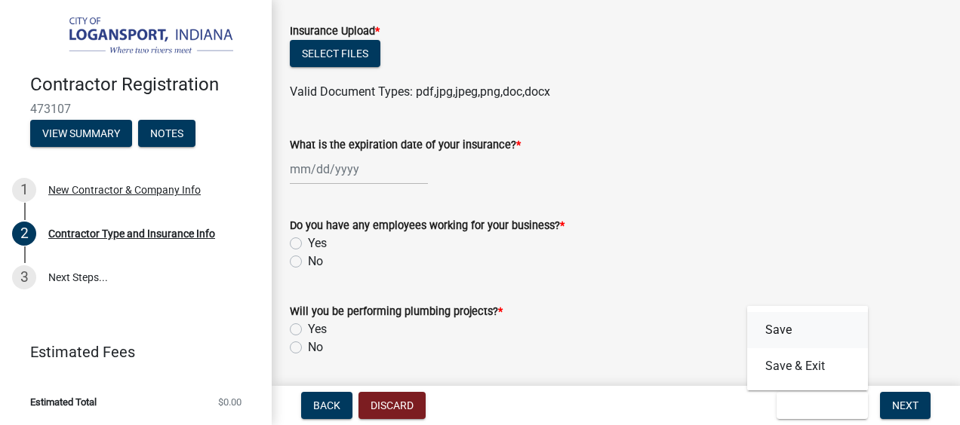  I want to click on label: Will you be performing plumbing projects?, so click(396, 312).